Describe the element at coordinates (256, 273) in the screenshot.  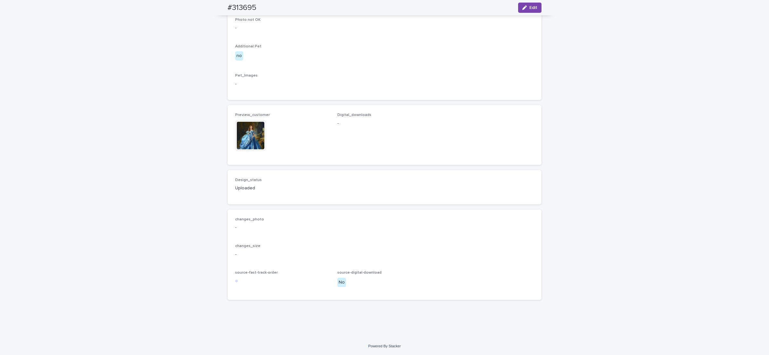
I see `span: source-fast-track-order` at that location.